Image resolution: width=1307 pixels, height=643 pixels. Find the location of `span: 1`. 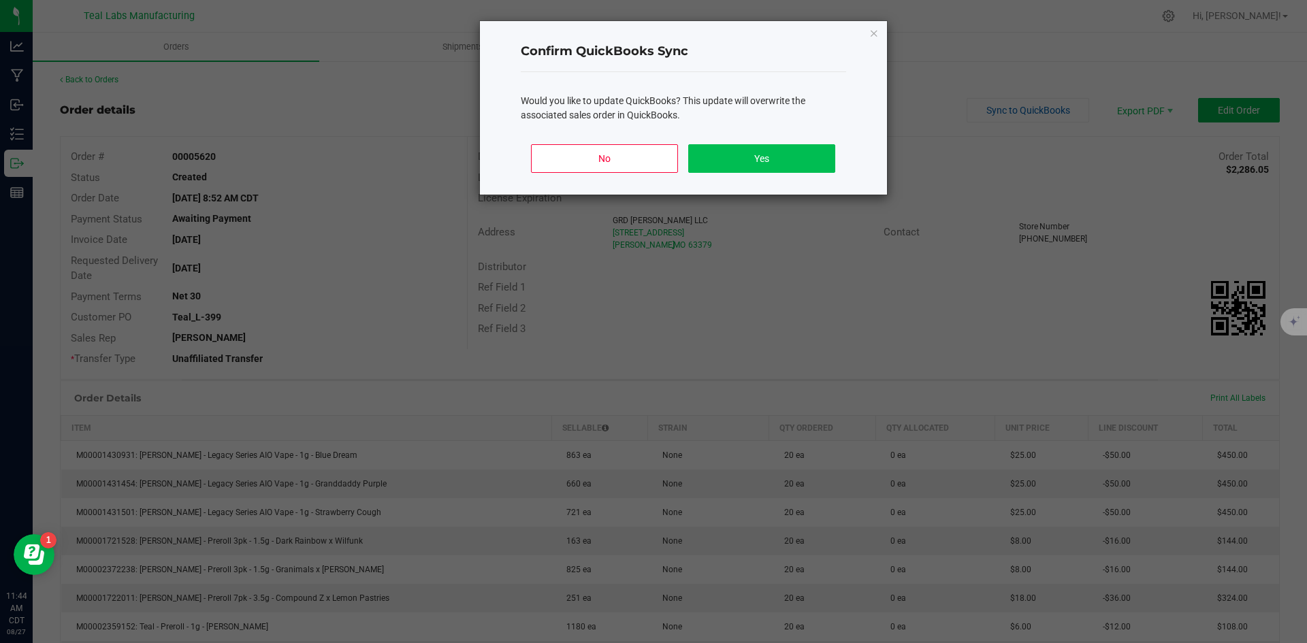

span: 1 is located at coordinates (8, 7).